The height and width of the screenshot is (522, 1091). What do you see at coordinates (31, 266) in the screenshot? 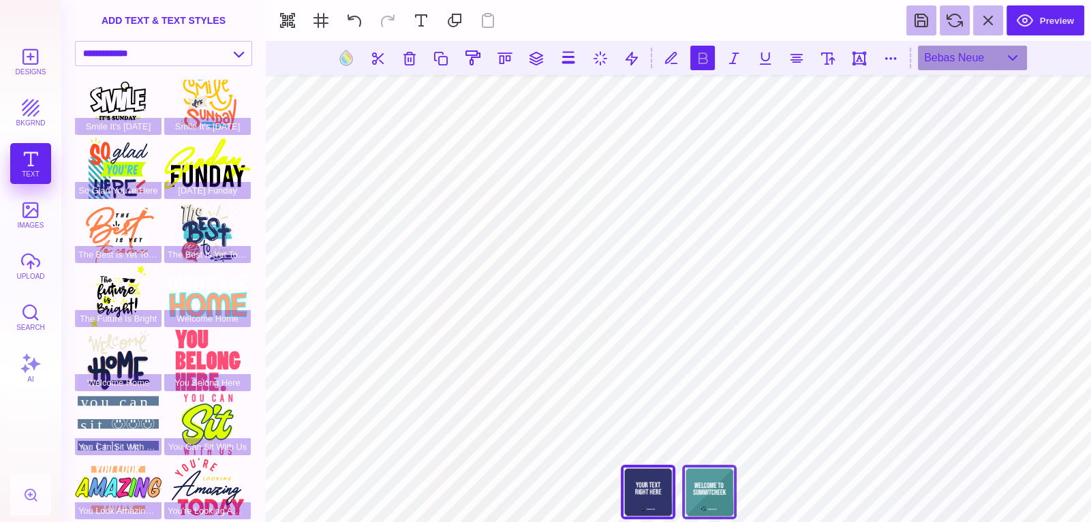
I see `button: upload` at bounding box center [31, 266].